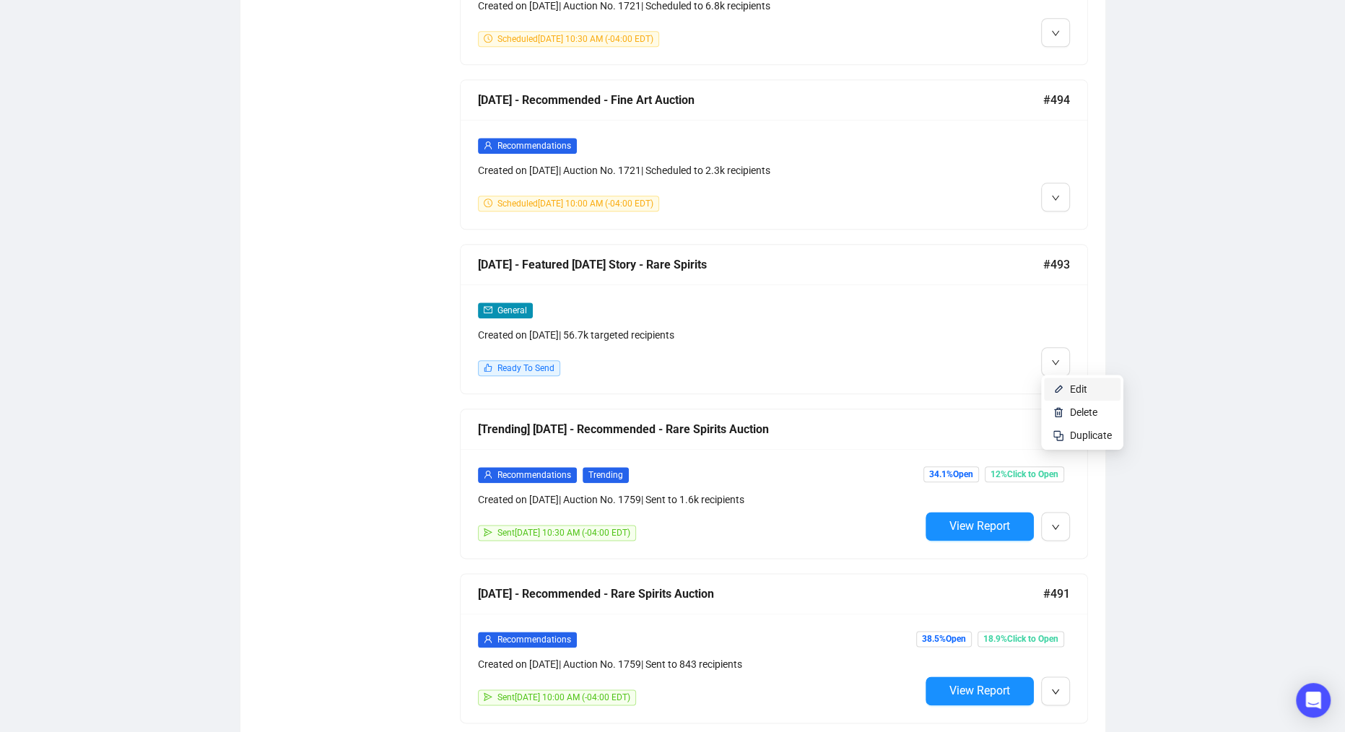  What do you see at coordinates (1091, 435) in the screenshot?
I see `span: Duplicate` at bounding box center [1091, 435].